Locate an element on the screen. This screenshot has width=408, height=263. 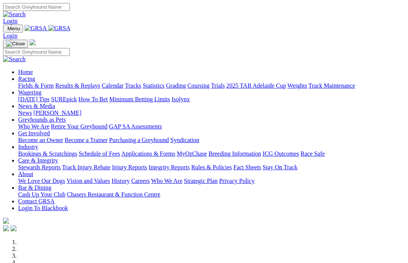
a: Contact GRSA is located at coordinates (36, 201).